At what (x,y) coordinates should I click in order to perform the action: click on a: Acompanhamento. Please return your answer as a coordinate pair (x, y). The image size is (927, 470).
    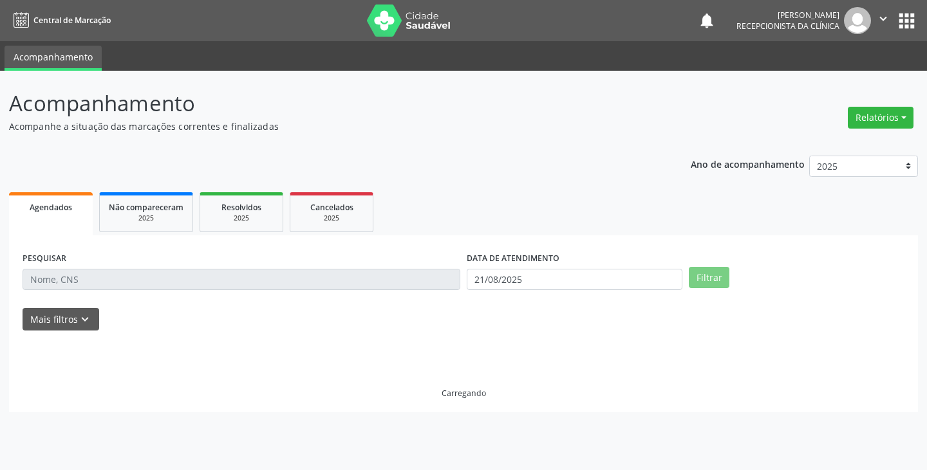
    Looking at the image, I should click on (53, 58).